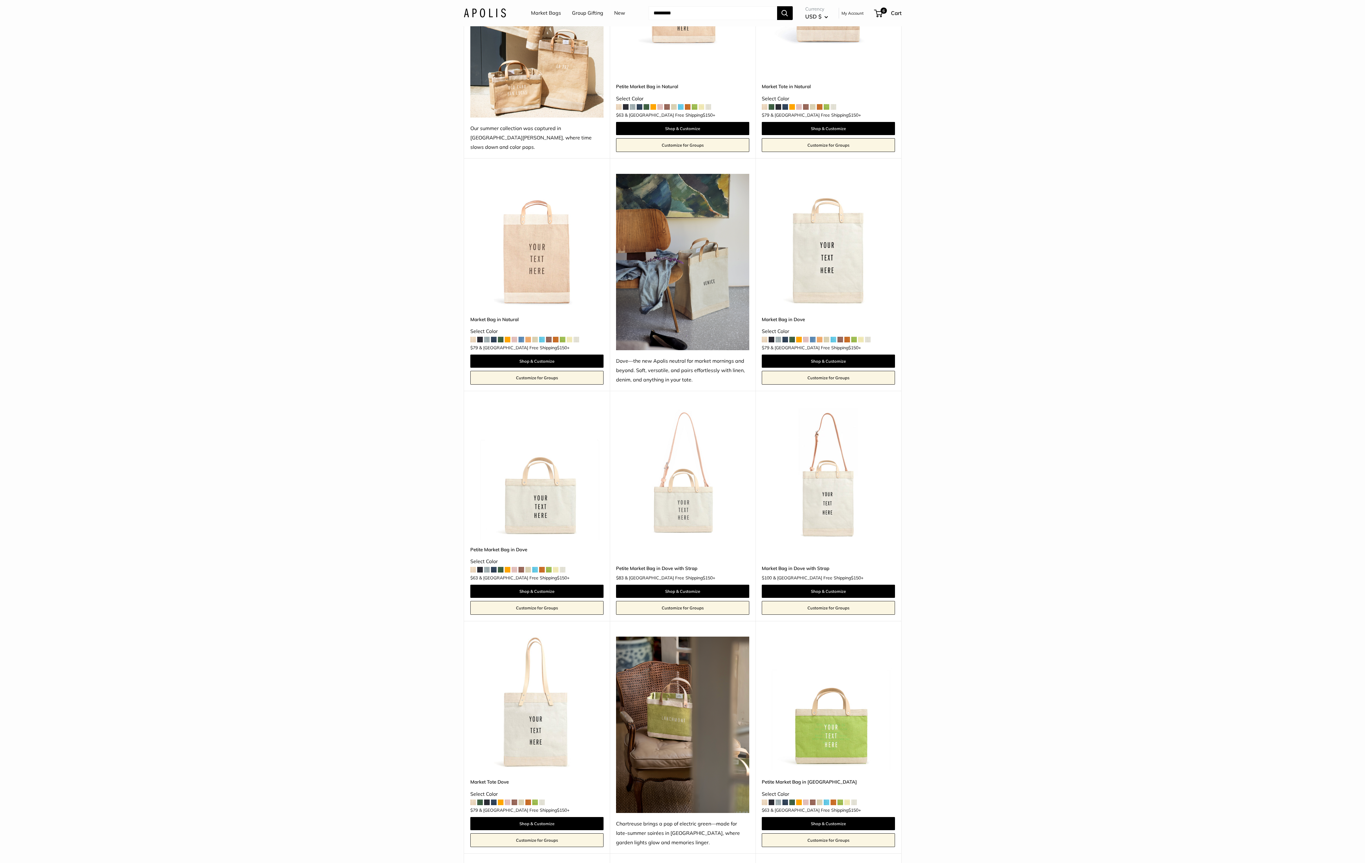 This screenshot has width=1365, height=863. Describe the element at coordinates (683, 473) in the screenshot. I see `a: Petite Market Bag in Dove with StrapPetite Market Bag in Dove with Strap` at that location.